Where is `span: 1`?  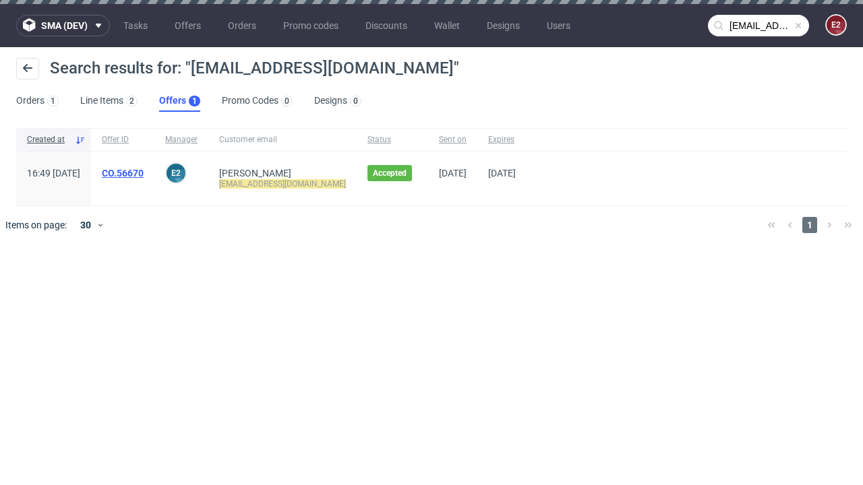 span: 1 is located at coordinates (810, 225).